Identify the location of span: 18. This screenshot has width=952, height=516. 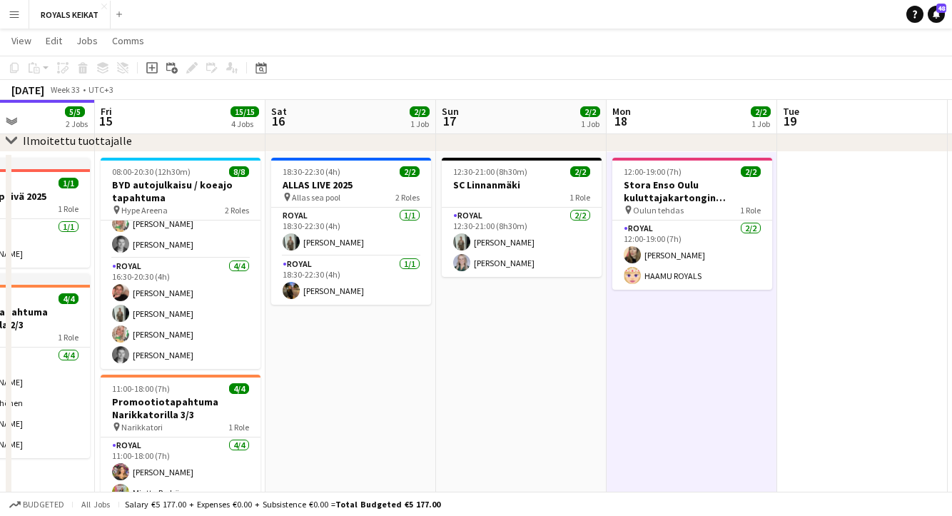
(620, 121).